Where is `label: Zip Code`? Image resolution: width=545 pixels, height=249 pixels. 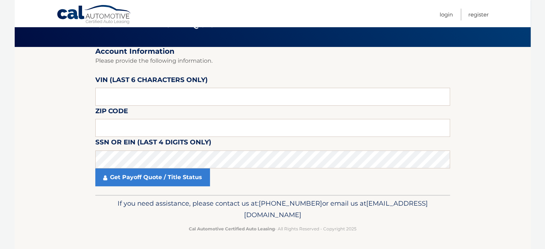
label: Zip Code is located at coordinates (111, 112).